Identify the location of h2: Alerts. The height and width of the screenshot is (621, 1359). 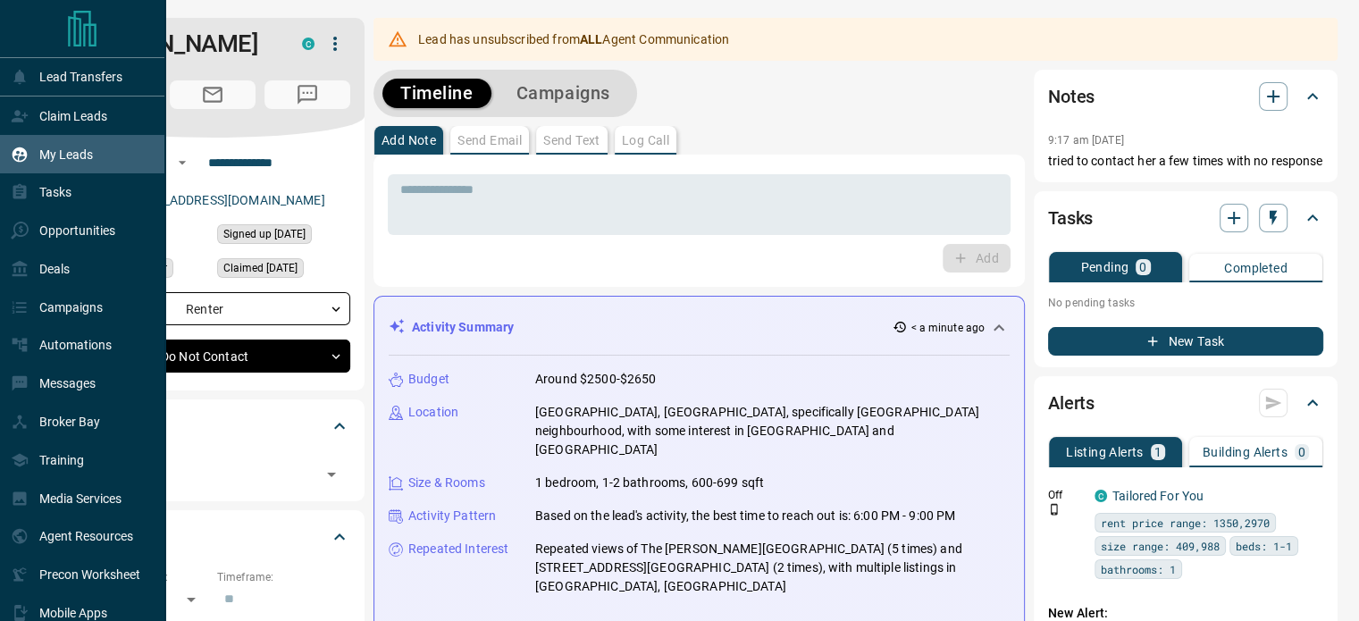
(1071, 403).